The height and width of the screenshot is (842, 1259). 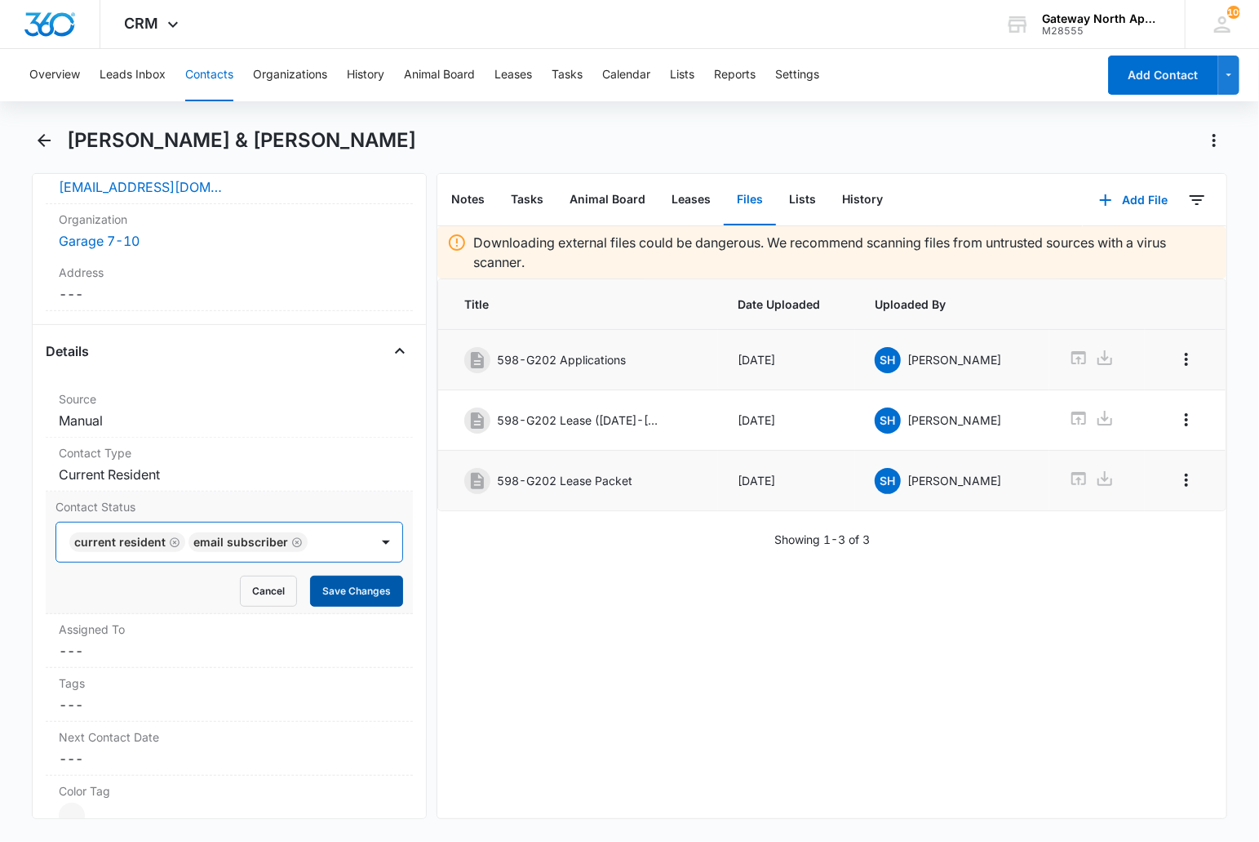 What do you see at coordinates (132, 75) in the screenshot?
I see `button: Leads Inbox` at bounding box center [132, 75].